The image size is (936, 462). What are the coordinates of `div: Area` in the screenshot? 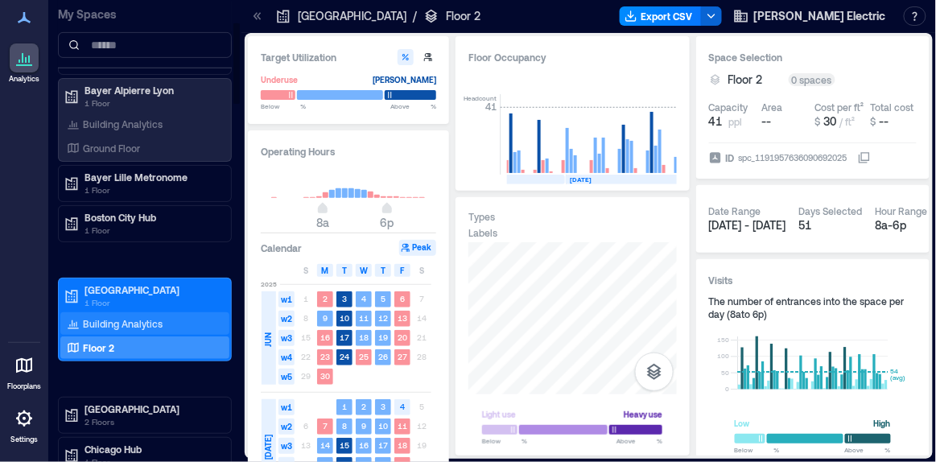 It's located at (772, 107).